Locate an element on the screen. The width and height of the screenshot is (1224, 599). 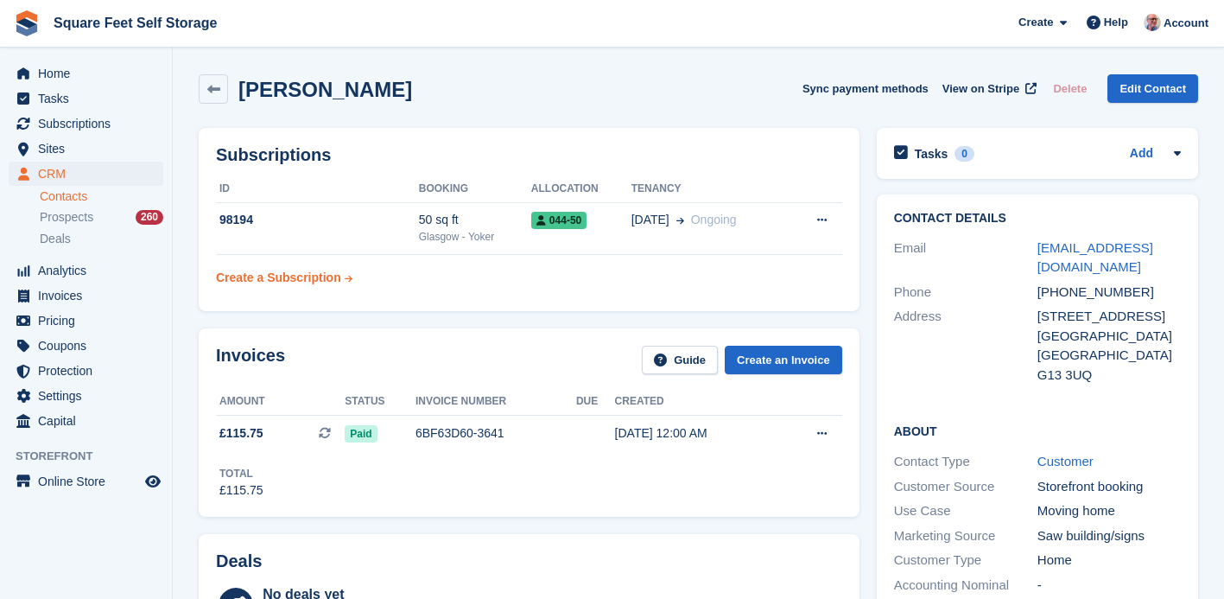
span: Pricing is located at coordinates (90, 321).